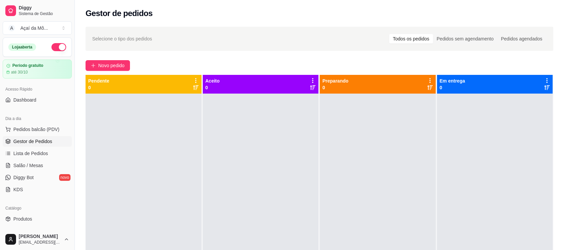 Image resolution: width=564 pixels, height=250 pixels. I want to click on a: Lista de Pedidos, so click(37, 153).